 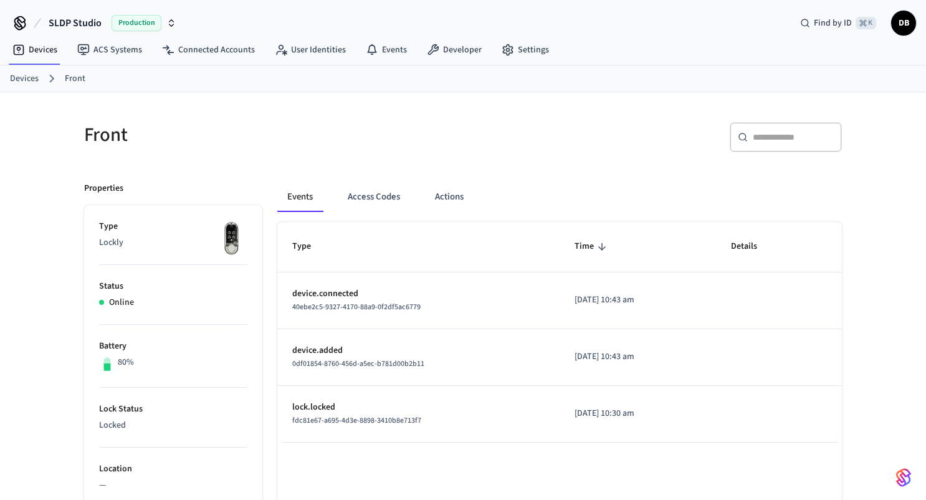 What do you see at coordinates (173, 425) in the screenshot?
I see `p: Locked` at bounding box center [173, 425].